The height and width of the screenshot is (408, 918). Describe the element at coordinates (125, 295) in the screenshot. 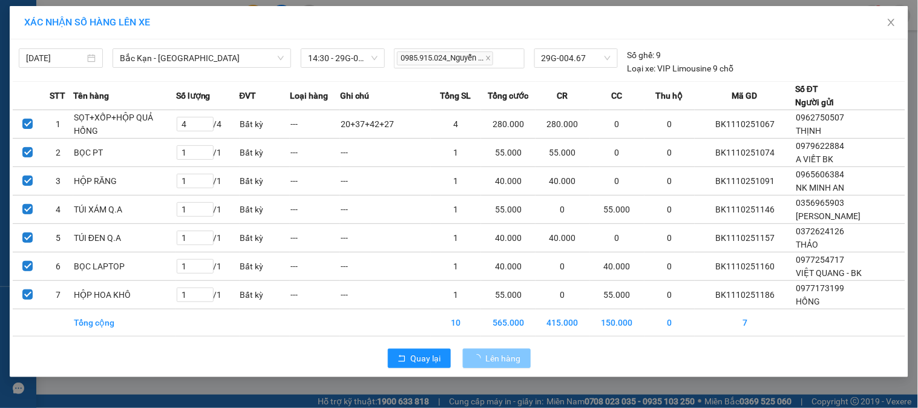

I see `td: HỘP HOA KHÔ` at that location.